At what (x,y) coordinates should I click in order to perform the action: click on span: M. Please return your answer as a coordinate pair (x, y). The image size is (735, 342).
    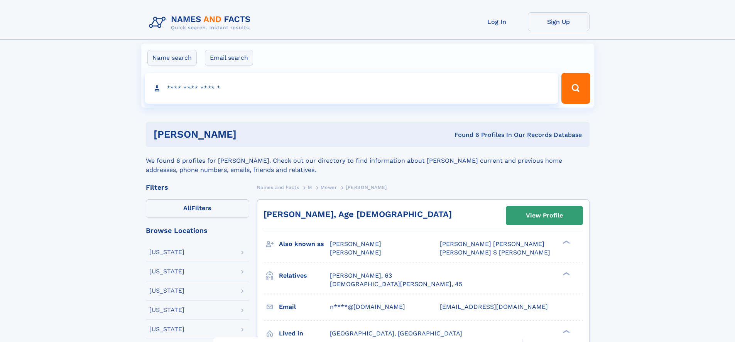
    Looking at the image, I should click on (310, 188).